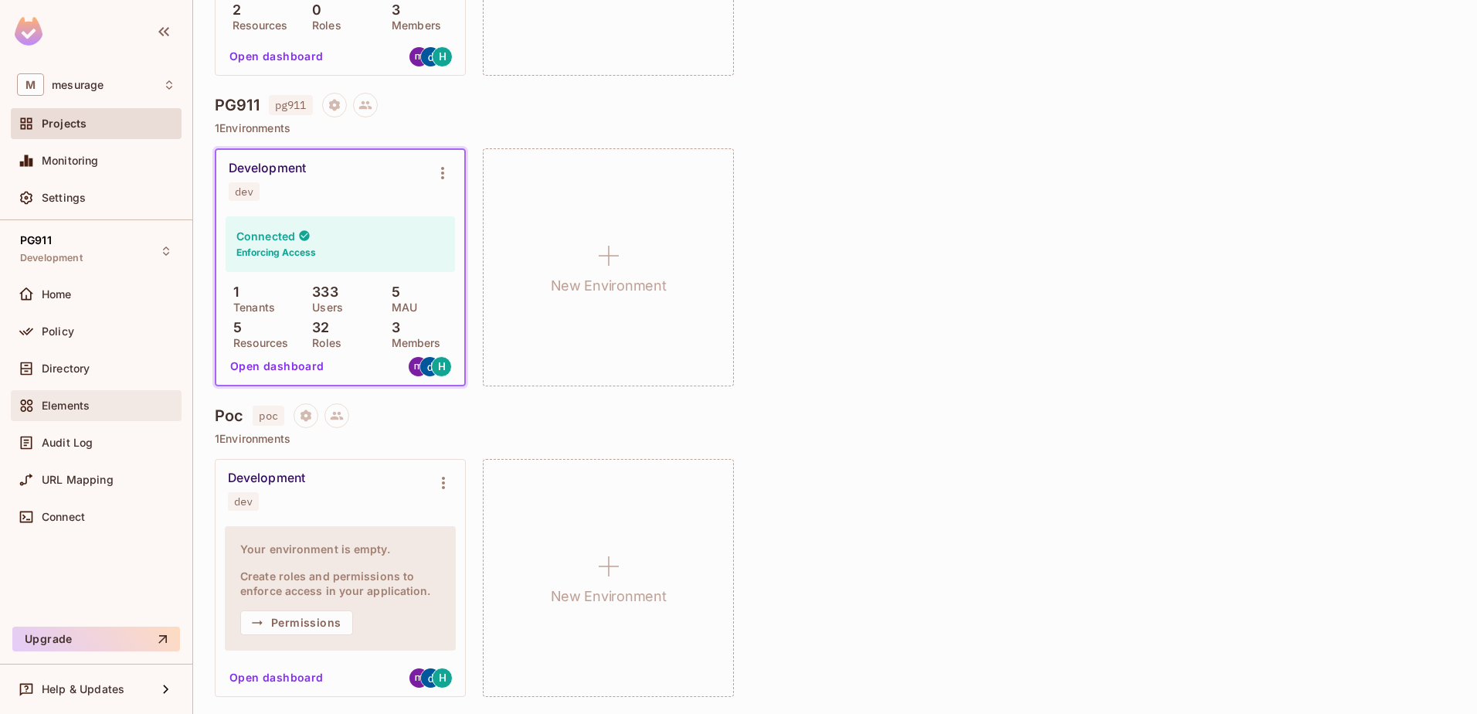  What do you see at coordinates (324, 307) in the screenshot?
I see `p: Users` at bounding box center [324, 307].